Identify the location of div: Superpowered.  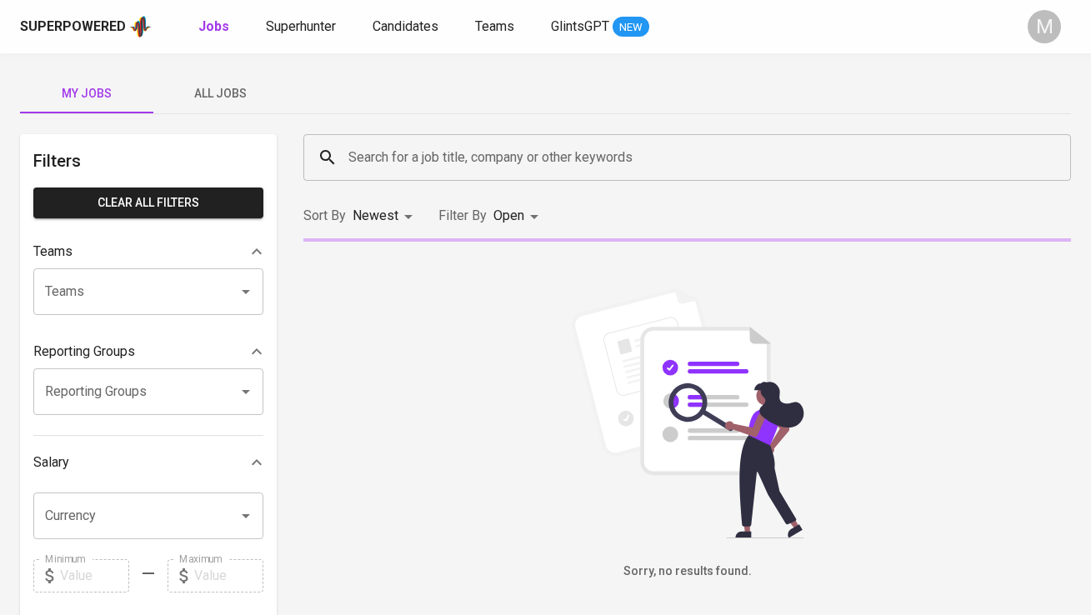
(72, 27).